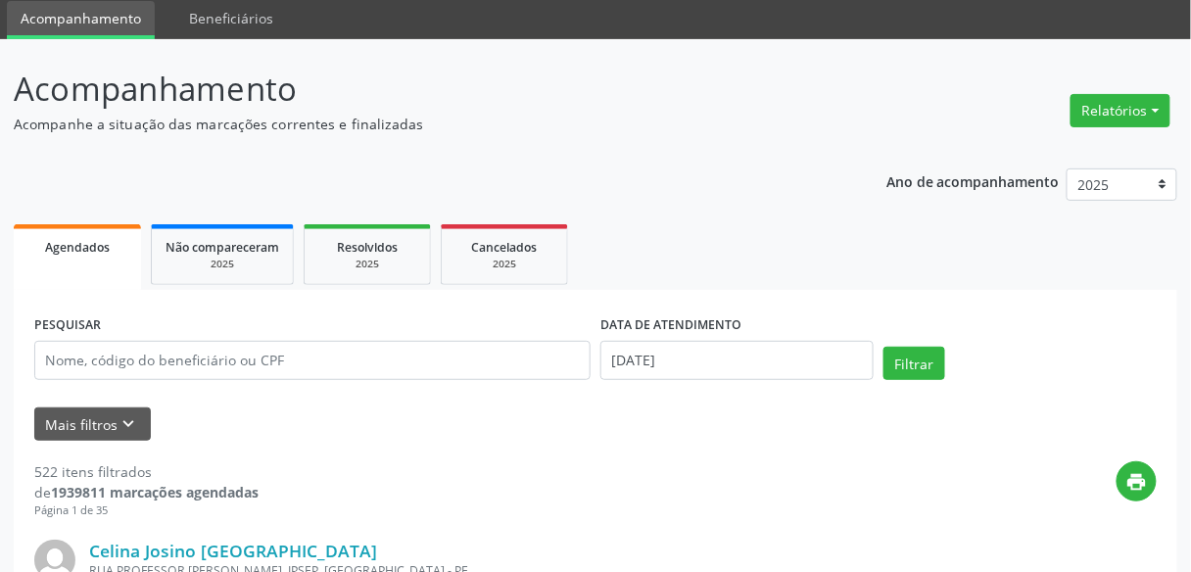 The width and height of the screenshot is (1191, 572). I want to click on input: Selecione um intervalo, so click(736, 360).